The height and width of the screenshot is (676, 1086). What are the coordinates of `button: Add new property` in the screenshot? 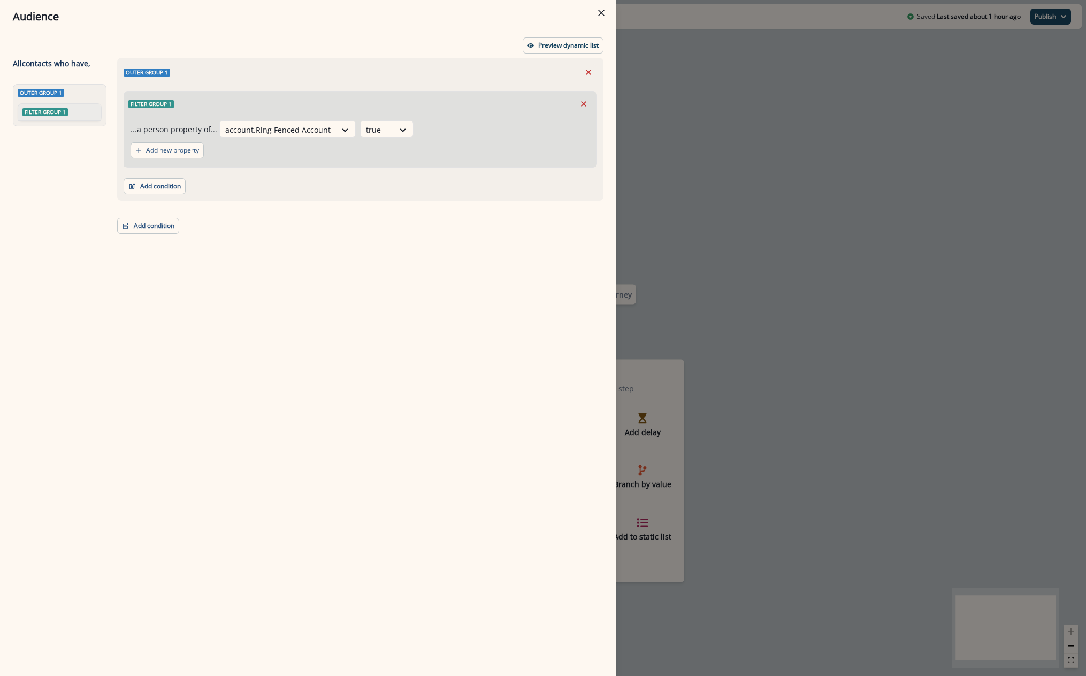 It's located at (167, 150).